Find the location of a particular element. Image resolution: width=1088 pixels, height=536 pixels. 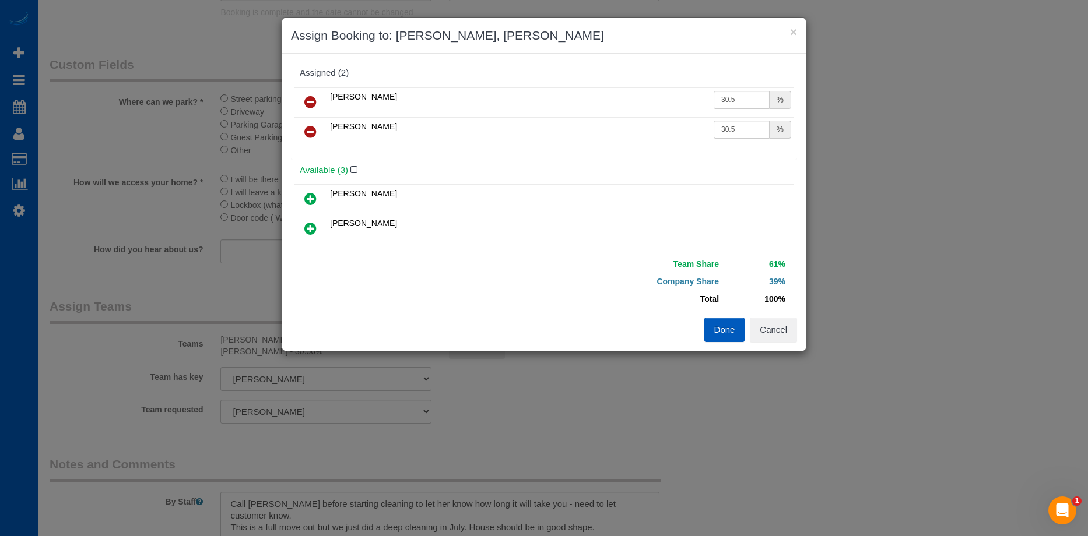

td: 39% is located at coordinates (755, 282).